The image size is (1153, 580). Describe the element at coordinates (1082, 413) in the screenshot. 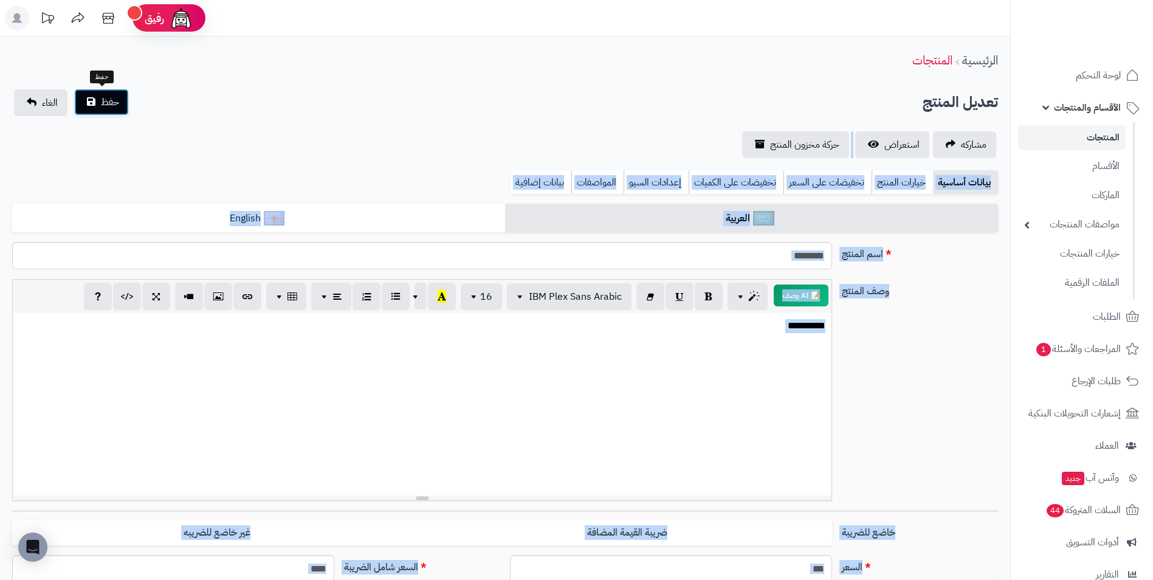

I see `a: إشعارات التحويلات البنكية` at that location.